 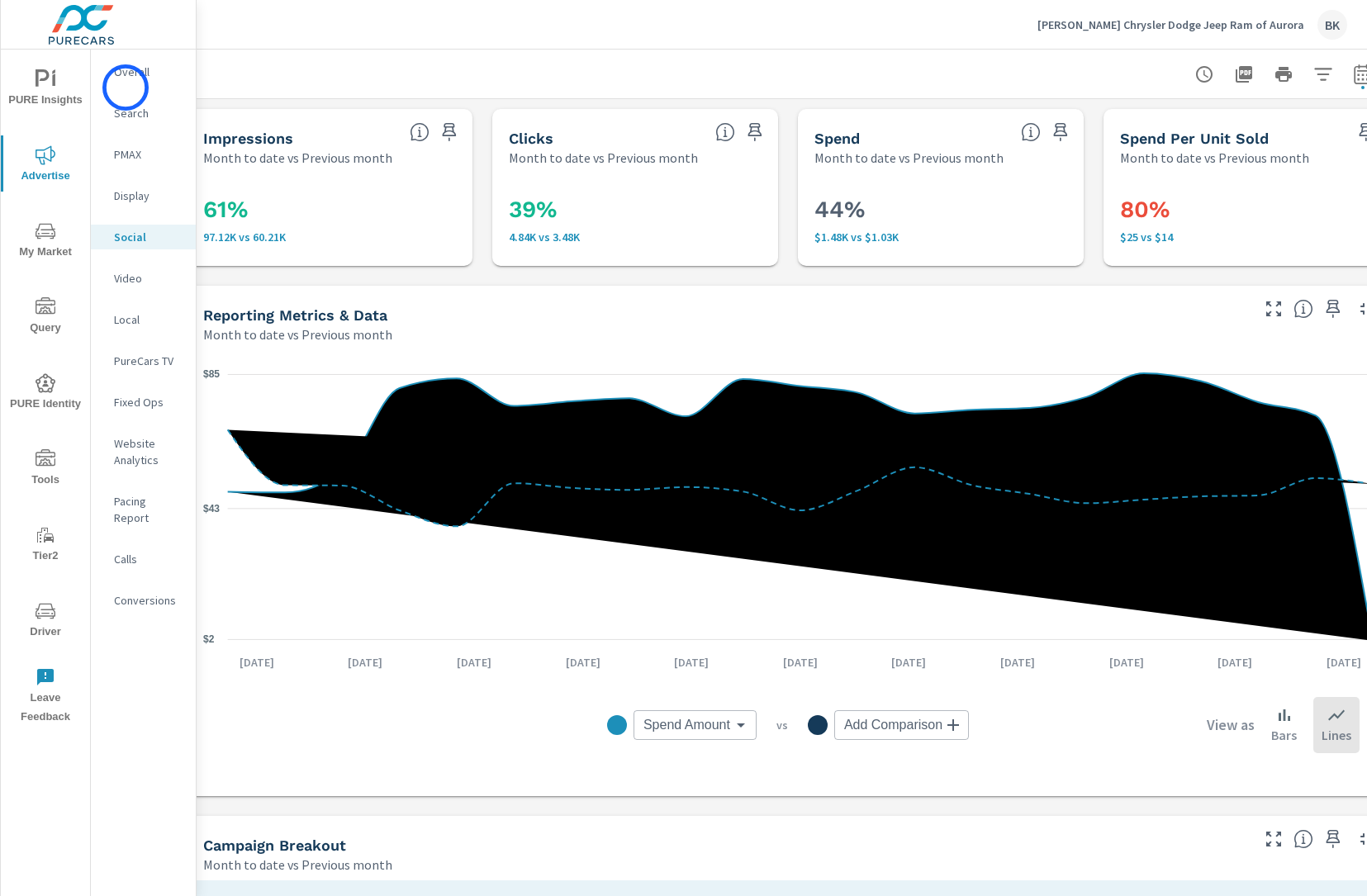 What do you see at coordinates (1030, 132) in the screenshot?
I see `span: The amount of money spent on advertising during the period.` at bounding box center [1030, 132].